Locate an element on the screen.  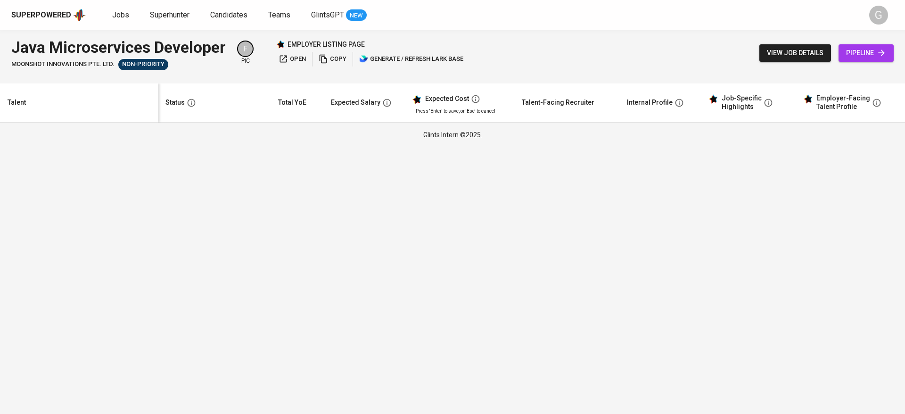
span: Jobs is located at coordinates (121, 15).